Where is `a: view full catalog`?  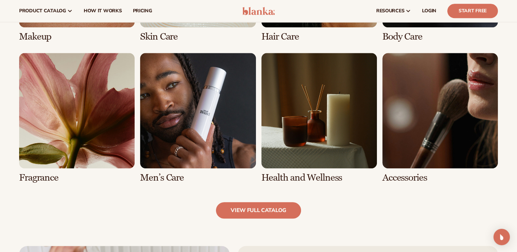 a: view full catalog is located at coordinates (258, 210).